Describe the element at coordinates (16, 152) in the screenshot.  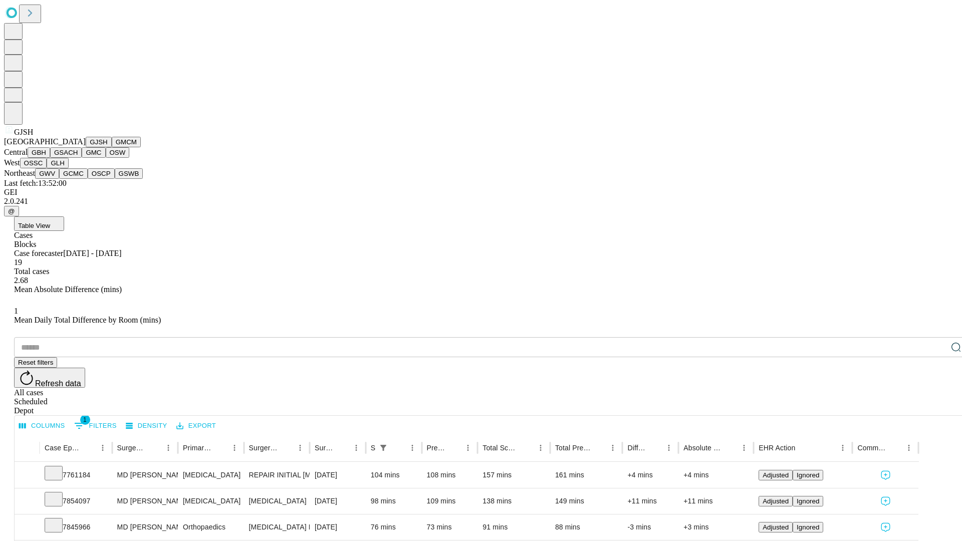
I see `span: Central` at that location.